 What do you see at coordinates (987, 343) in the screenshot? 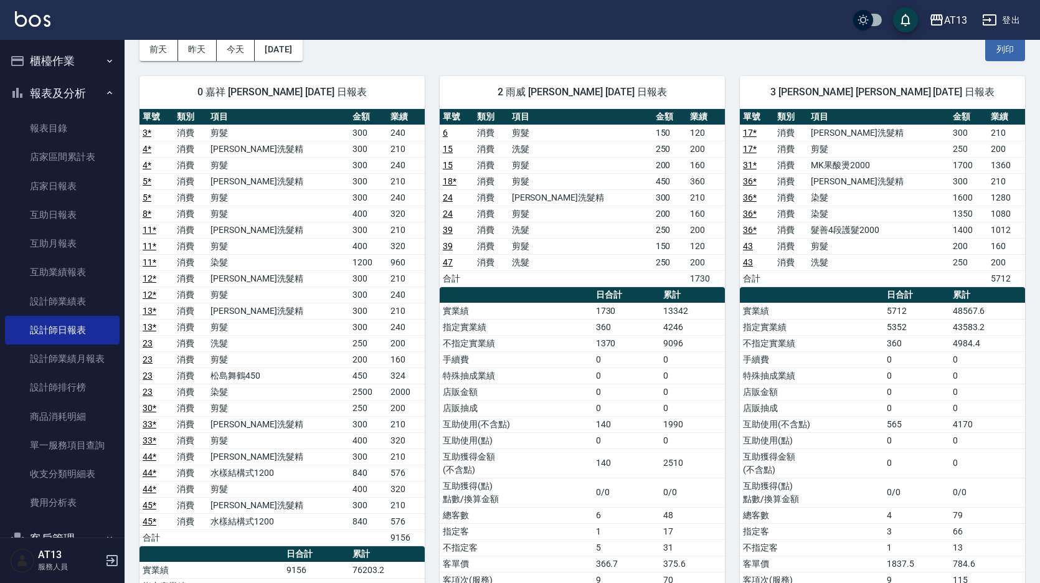
I see `td: 4984.4` at bounding box center [987, 343].